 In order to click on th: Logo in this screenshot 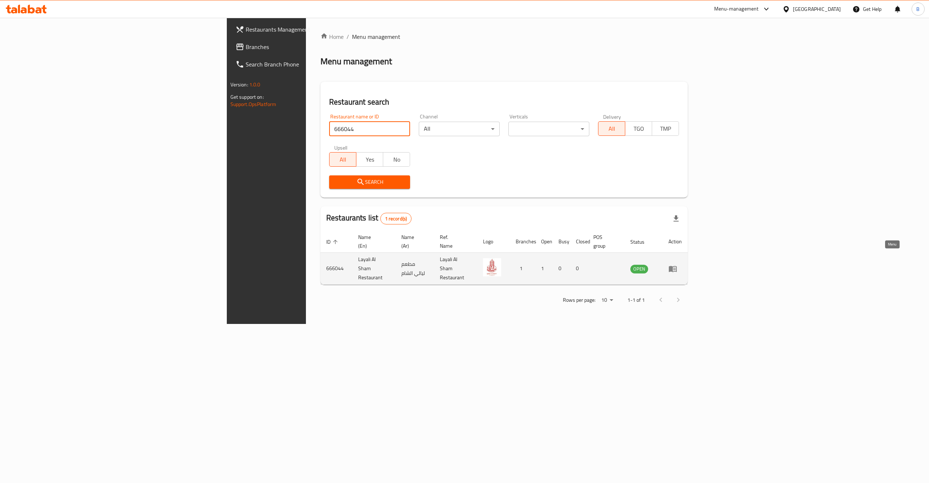, I will do `click(494, 241)`.